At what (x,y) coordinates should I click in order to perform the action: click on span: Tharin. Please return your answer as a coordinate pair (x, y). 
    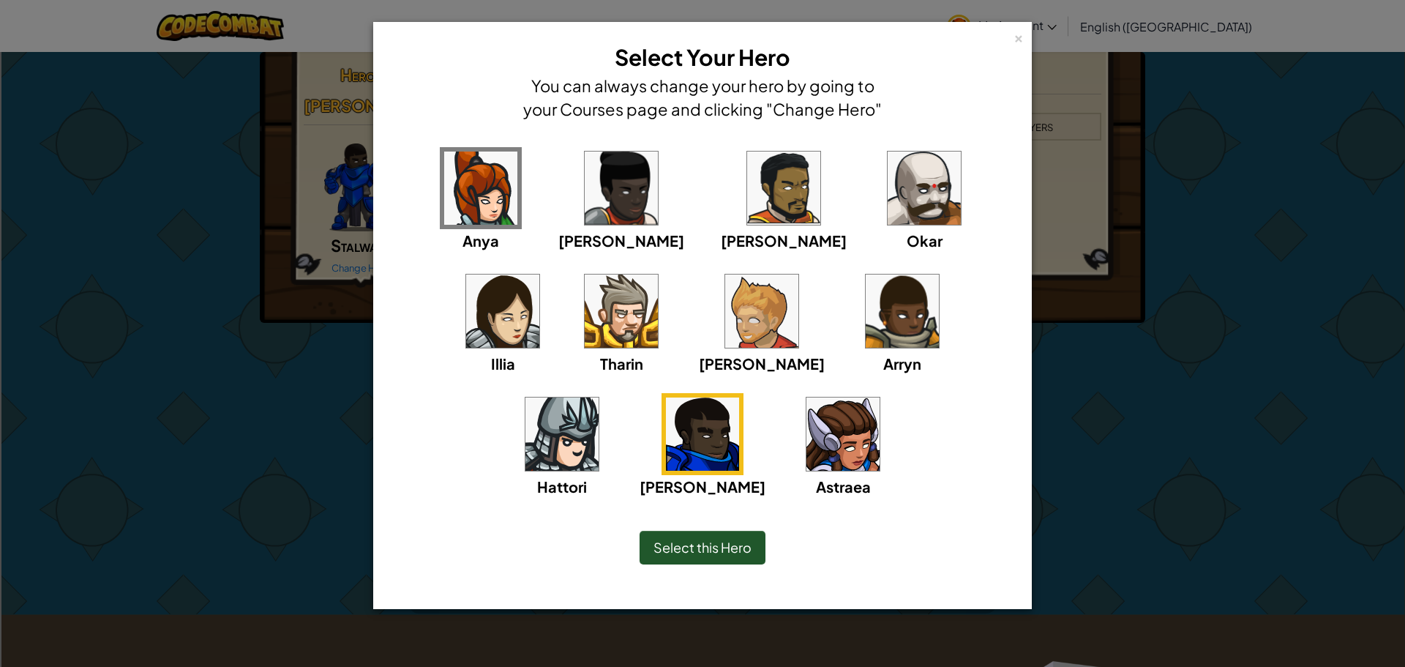
    Looking at the image, I should click on (621, 363).